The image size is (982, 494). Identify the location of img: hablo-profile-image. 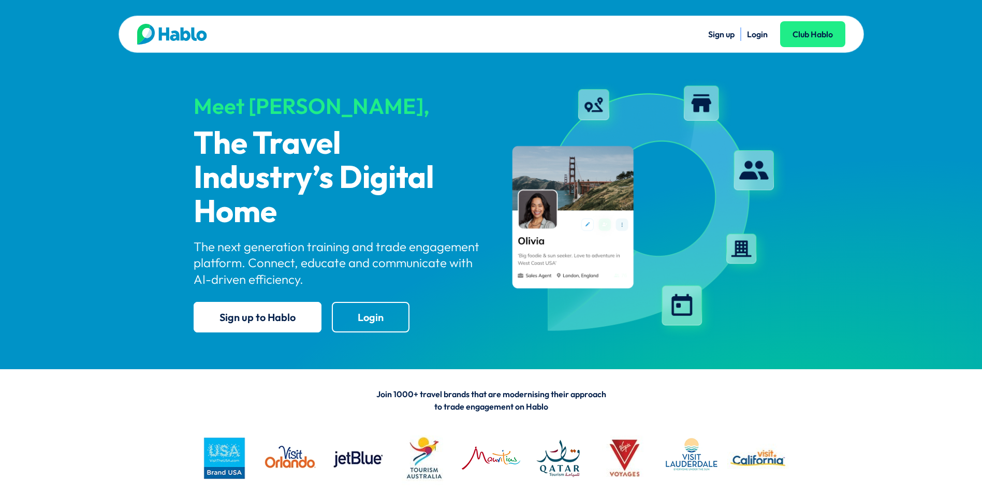
(645, 209).